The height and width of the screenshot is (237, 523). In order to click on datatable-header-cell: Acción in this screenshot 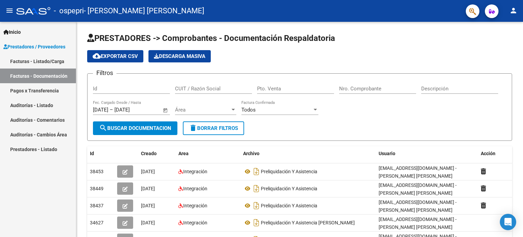, I will do `click(495, 153)`.